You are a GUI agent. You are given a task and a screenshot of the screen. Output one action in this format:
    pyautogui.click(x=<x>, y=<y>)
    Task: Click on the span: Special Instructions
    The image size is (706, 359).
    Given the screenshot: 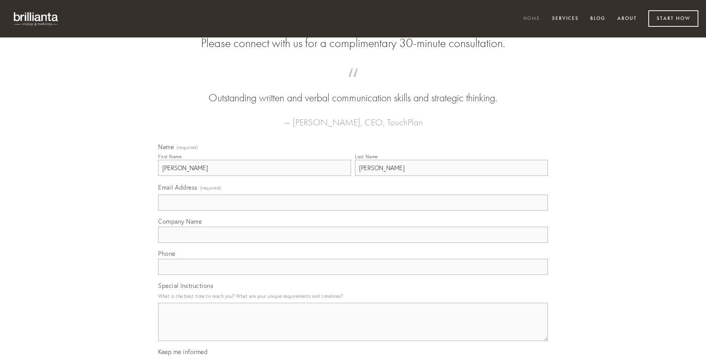 What is the action you would take?
    pyautogui.click(x=186, y=286)
    